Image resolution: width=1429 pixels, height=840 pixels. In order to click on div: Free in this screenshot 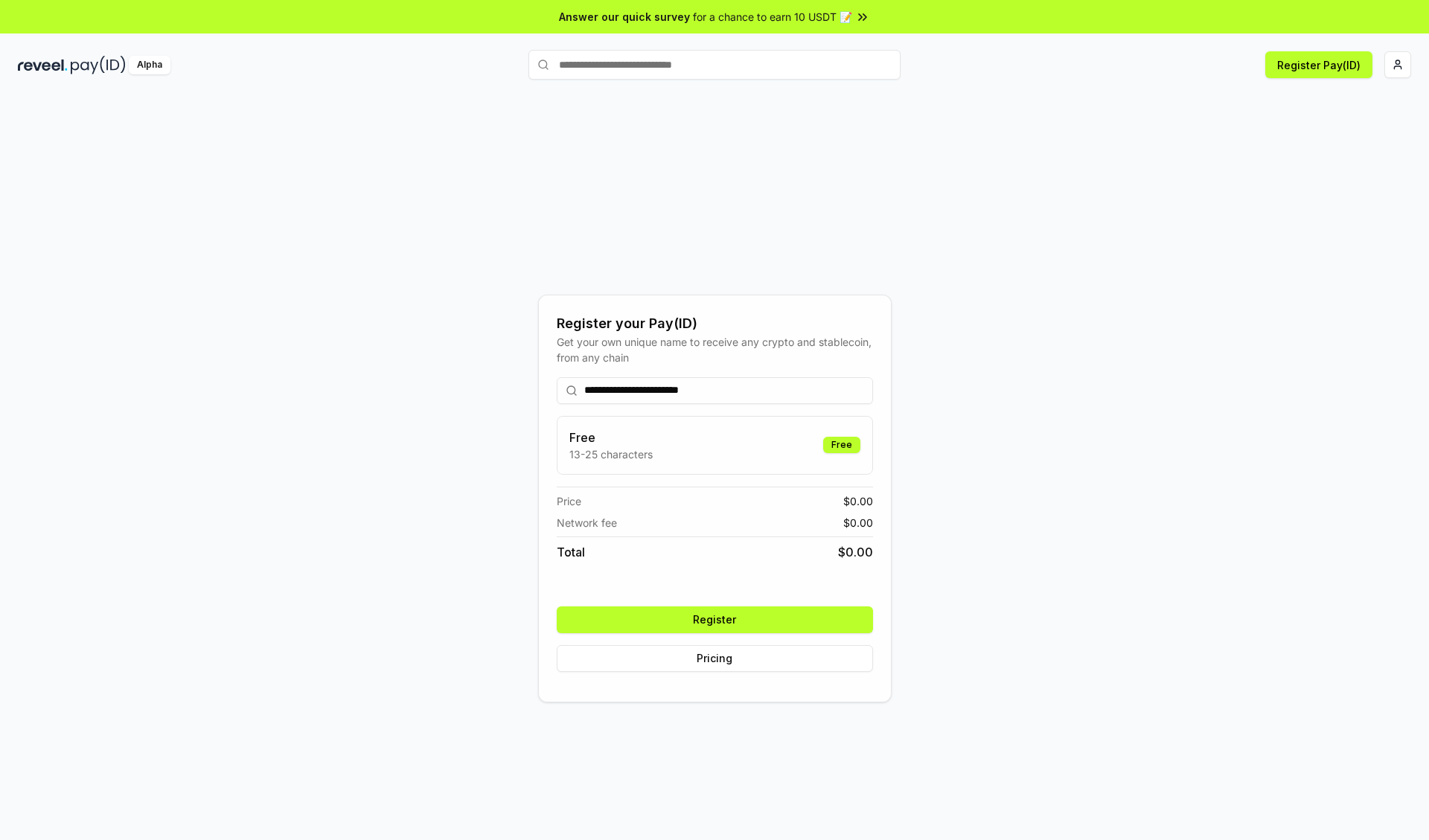, I will do `click(842, 444)`.